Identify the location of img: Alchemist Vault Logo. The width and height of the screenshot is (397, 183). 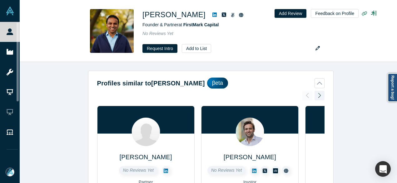
(10, 11).